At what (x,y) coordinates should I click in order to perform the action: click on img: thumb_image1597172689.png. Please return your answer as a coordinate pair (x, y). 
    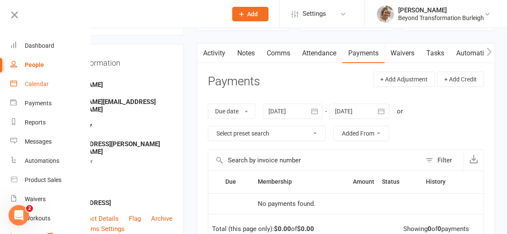
    Looking at the image, I should click on (386, 14).